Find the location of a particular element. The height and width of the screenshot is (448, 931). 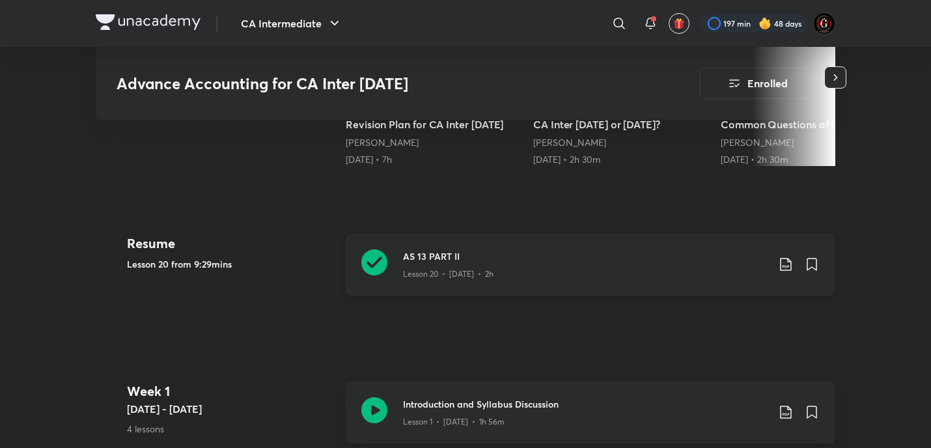

button: Enrolled is located at coordinates (757, 83).